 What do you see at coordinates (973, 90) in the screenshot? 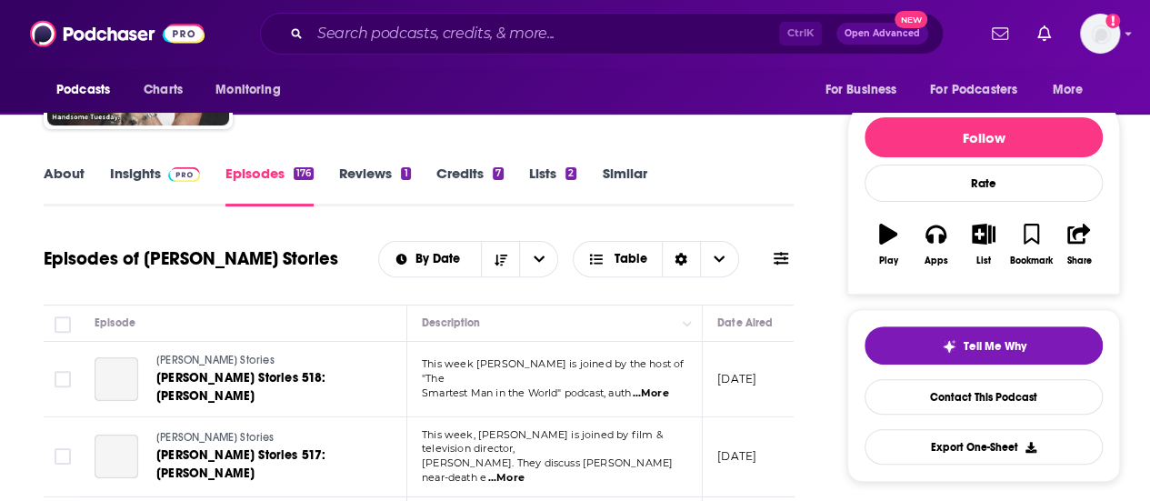
I see `span: For Podcasters` at bounding box center [973, 90].